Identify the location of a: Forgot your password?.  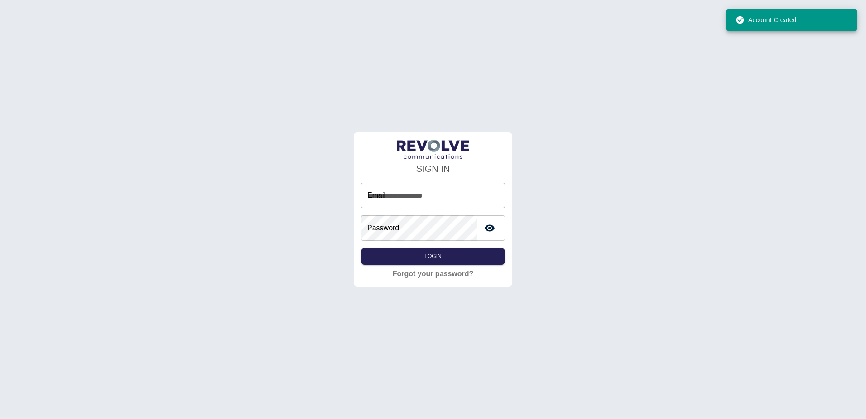
(433, 274).